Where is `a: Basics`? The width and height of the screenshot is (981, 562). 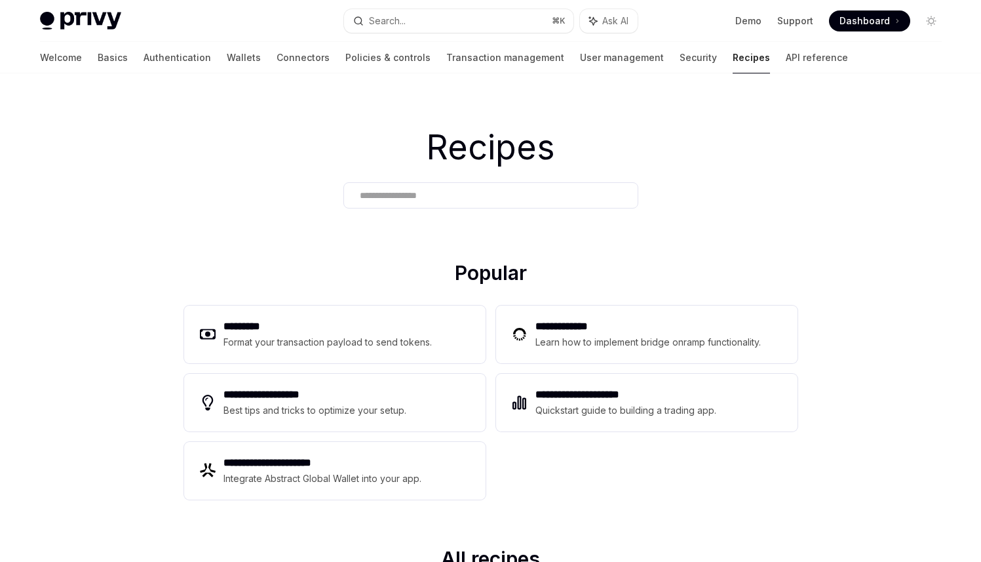 a: Basics is located at coordinates (113, 58).